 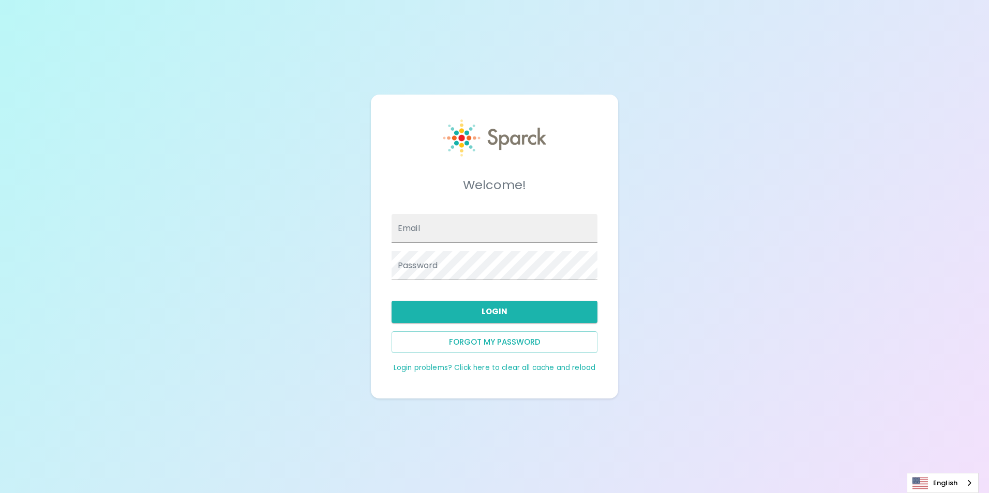 What do you see at coordinates (942, 483) in the screenshot?
I see `aside: Language selected: English` at bounding box center [942, 483].